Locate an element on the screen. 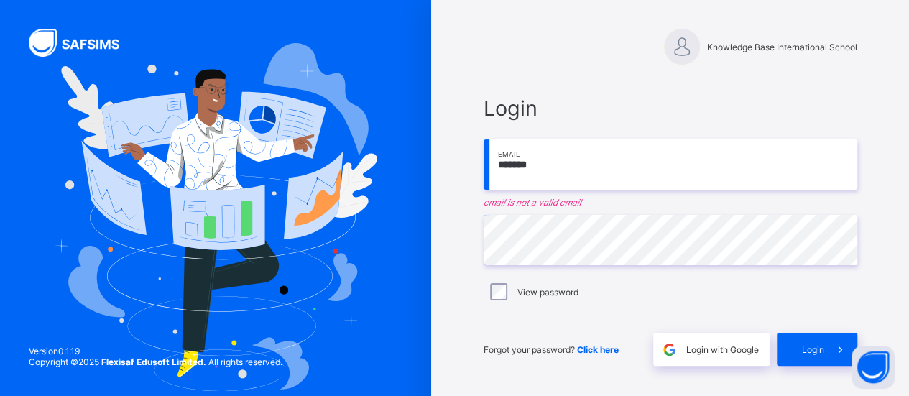  button: Open asap is located at coordinates (873, 367).